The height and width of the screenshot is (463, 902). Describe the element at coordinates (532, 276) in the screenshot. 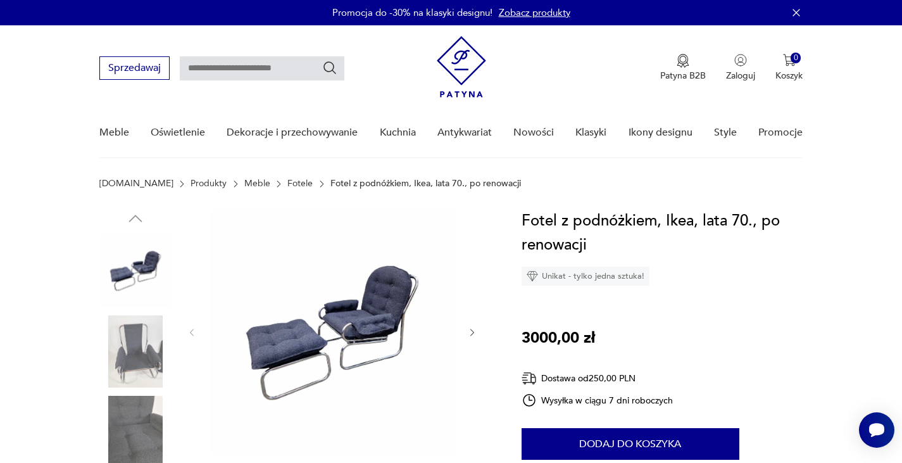

I see `img: Ikona diamentu` at that location.